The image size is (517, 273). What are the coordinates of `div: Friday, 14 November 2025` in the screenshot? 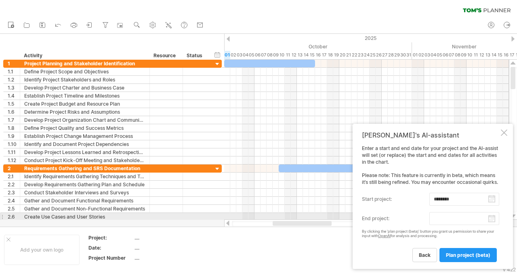 It's located at (494, 55).